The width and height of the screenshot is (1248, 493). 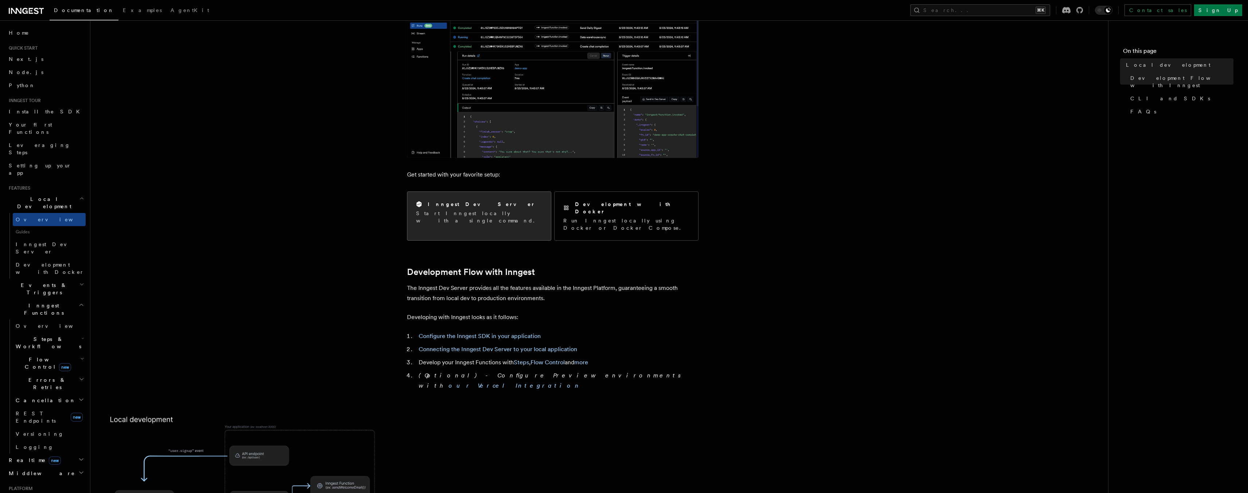 I want to click on div: Inngest Functions, so click(x=46, y=386).